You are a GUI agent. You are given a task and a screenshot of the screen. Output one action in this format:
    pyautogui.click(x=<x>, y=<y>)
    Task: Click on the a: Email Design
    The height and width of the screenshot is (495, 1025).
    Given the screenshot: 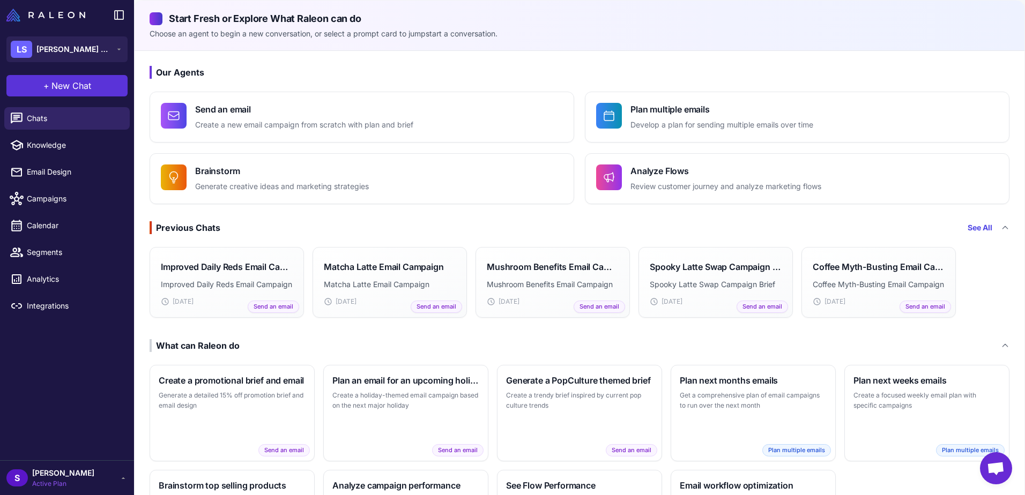 What is the action you would take?
    pyautogui.click(x=67, y=172)
    